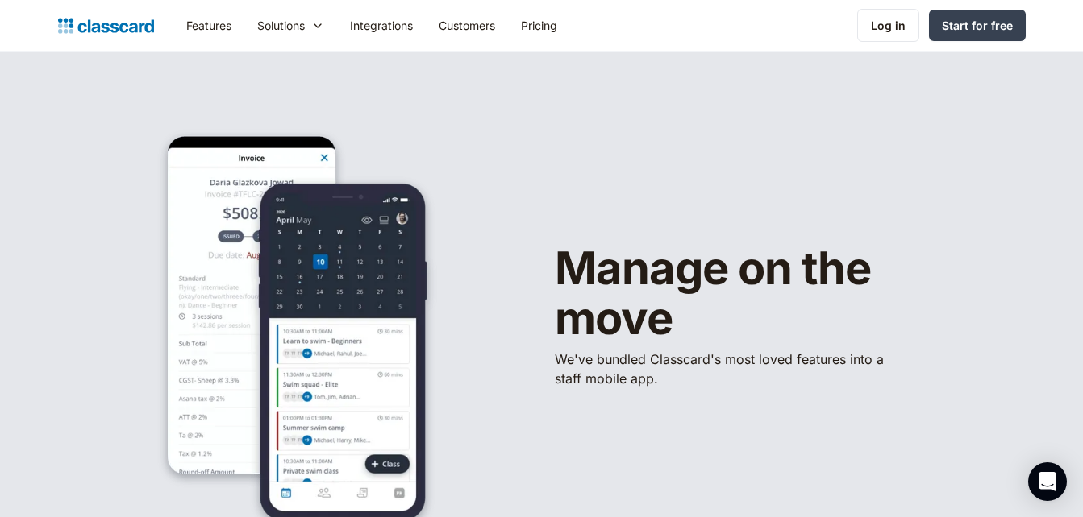 The width and height of the screenshot is (1083, 517). What do you see at coordinates (887, 25) in the screenshot?
I see `a: Log in` at bounding box center [887, 25].